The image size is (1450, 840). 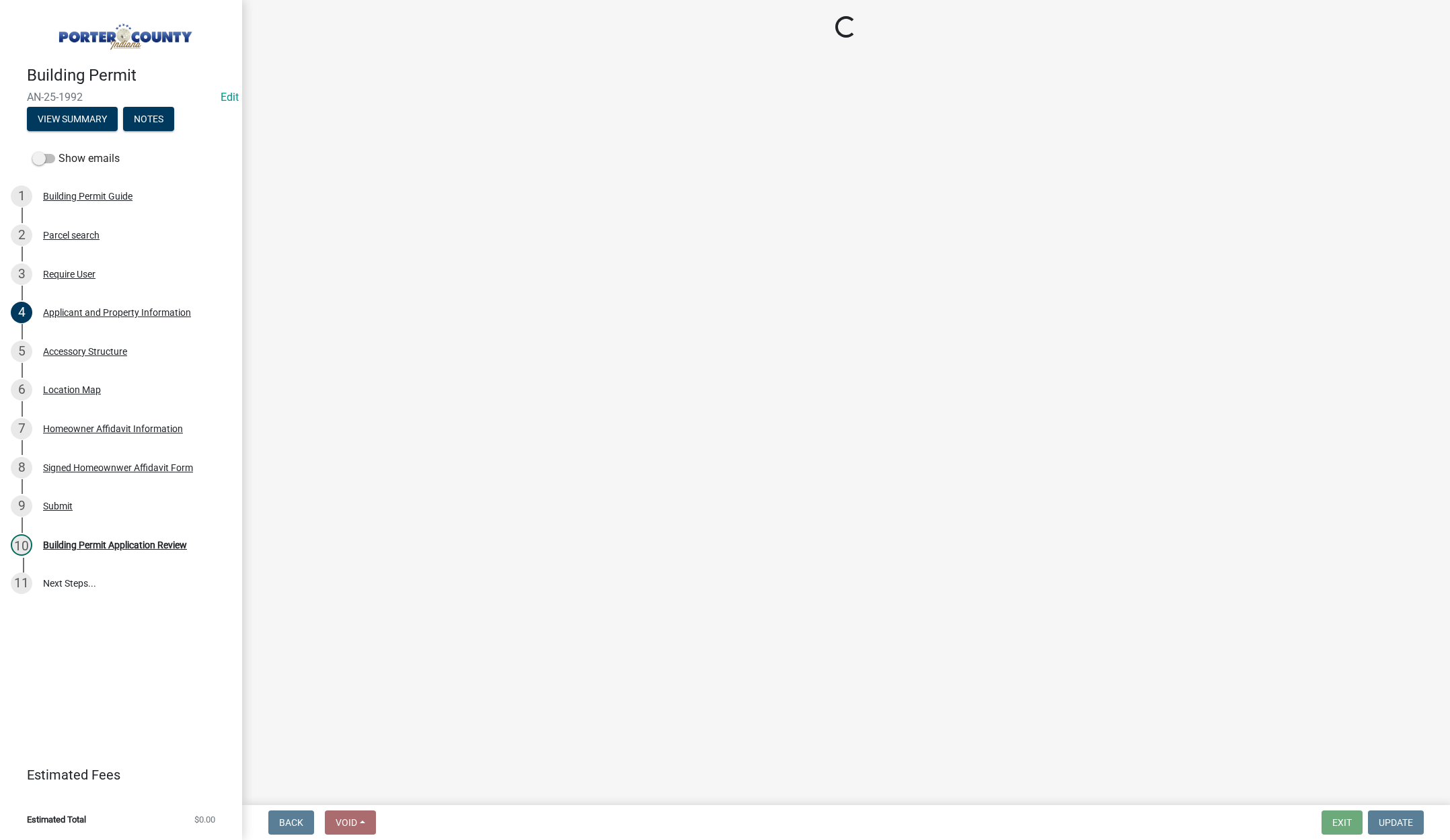 I want to click on div: 6, so click(x=22, y=390).